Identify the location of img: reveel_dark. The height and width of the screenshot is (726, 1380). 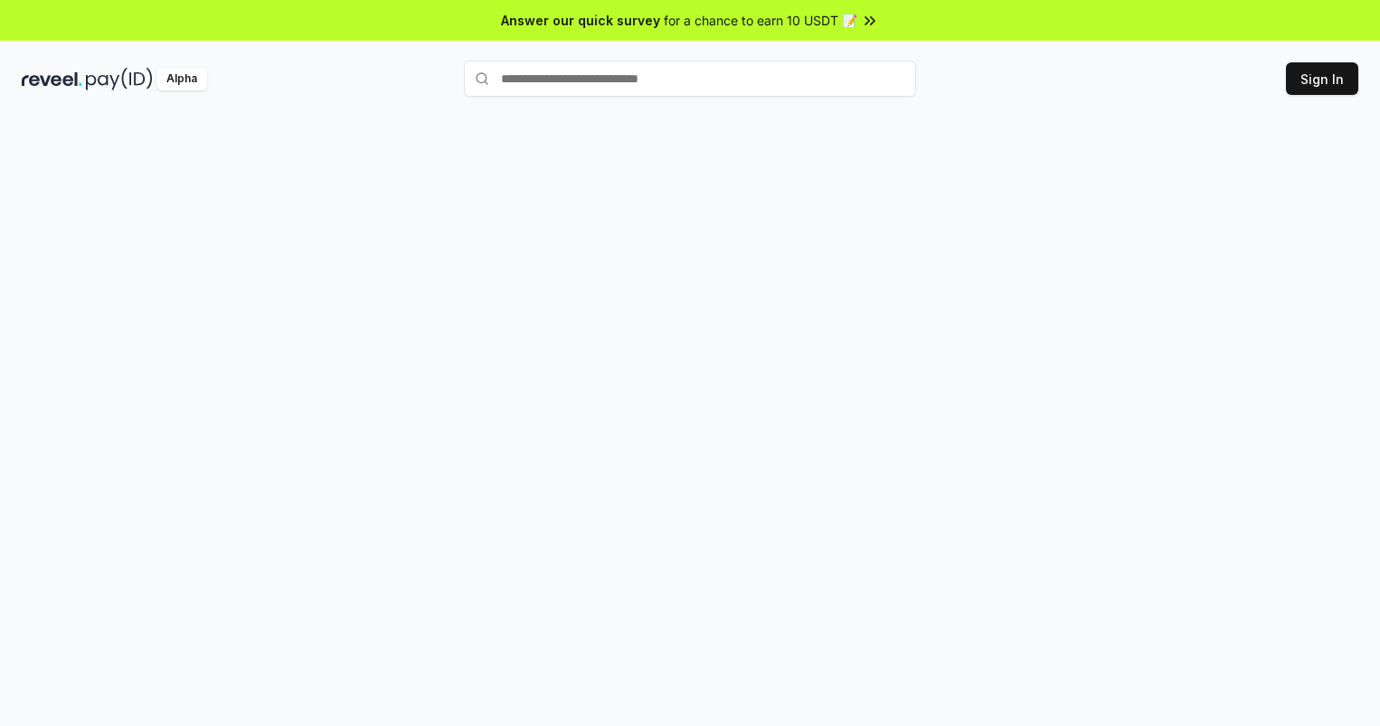
(52, 79).